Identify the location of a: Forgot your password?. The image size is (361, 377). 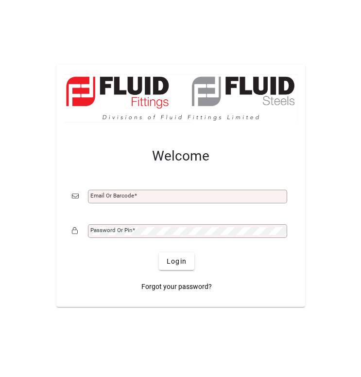
(177, 287).